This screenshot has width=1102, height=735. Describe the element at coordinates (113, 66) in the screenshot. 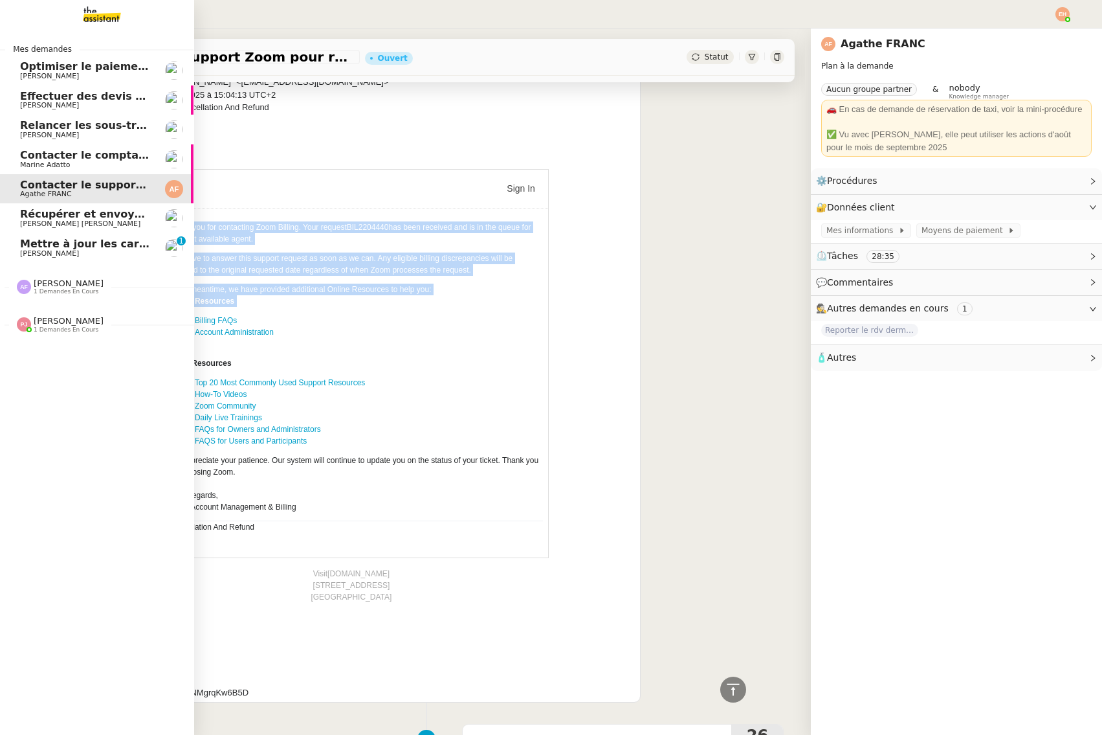

I see `span: Optimiser le paiement du stage` at that location.